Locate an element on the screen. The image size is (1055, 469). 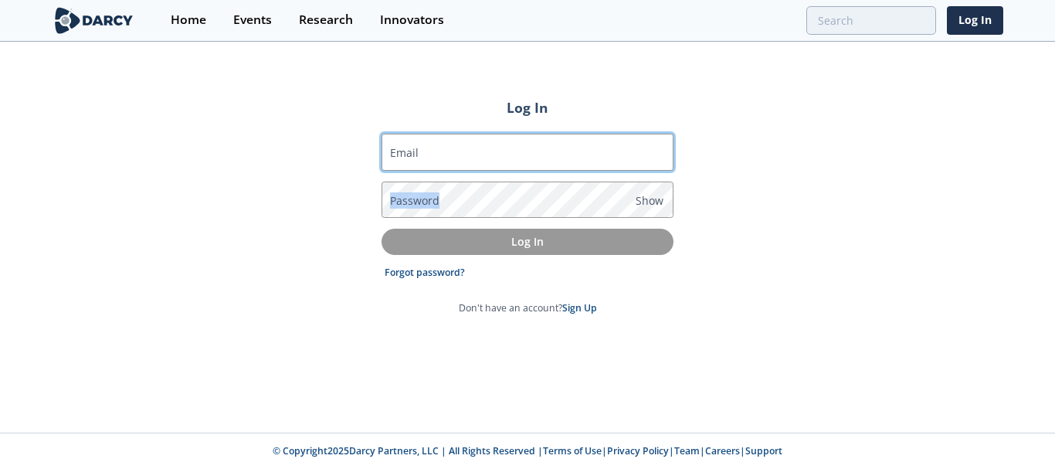
p: © Copyright 2025 Darcy Partners, LLC | All Rights Reserved | | | | | is located at coordinates (527, 451).